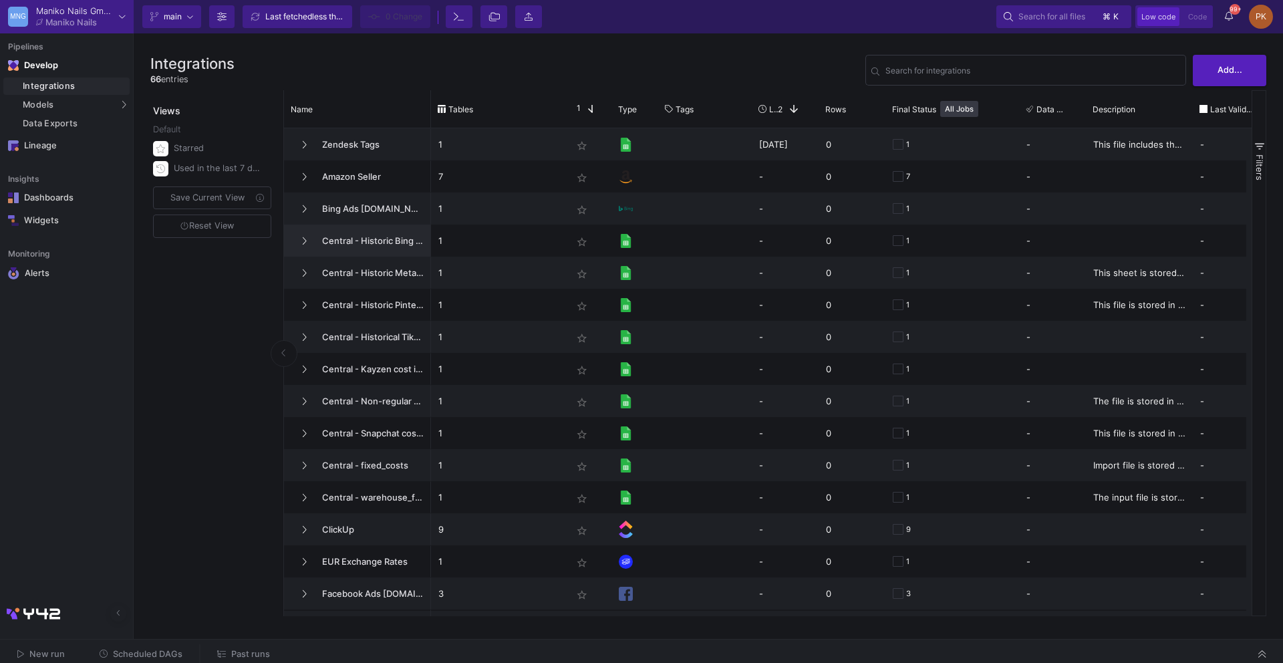 The image size is (1283, 663). What do you see at coordinates (207, 197) in the screenshot?
I see `span: Save Current View` at bounding box center [207, 197].